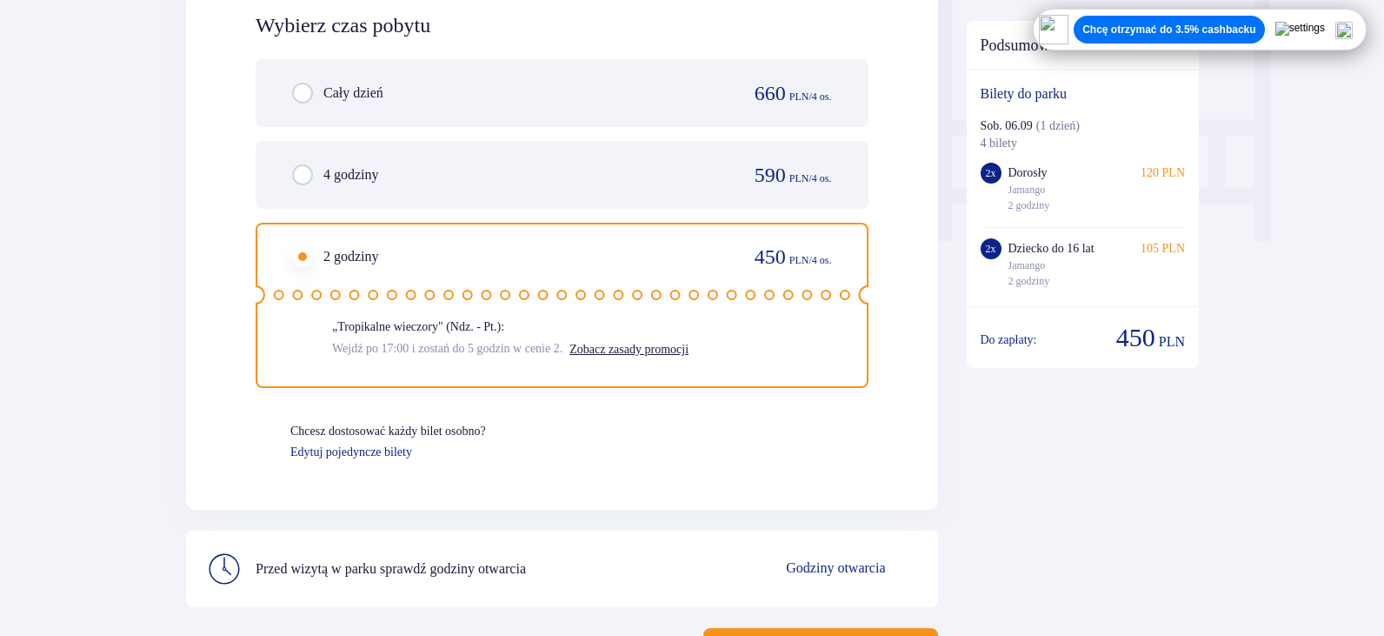 The width and height of the screenshot is (1384, 636). I want to click on p: „Tropikalne wieczory" (Ndz. - Pt.):, so click(418, 327).